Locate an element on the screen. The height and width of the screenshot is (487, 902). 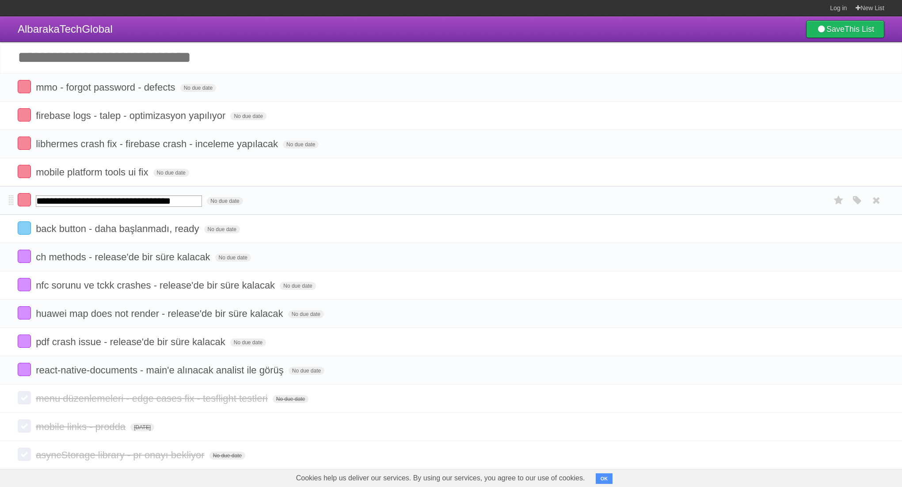
span: huawei map does not render - release'de bir süre kalacak is located at coordinates (160, 313).